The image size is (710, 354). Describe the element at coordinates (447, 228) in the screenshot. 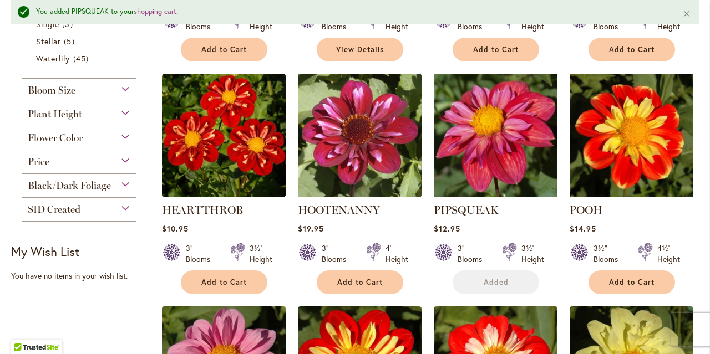

I see `span: $12.95` at that location.